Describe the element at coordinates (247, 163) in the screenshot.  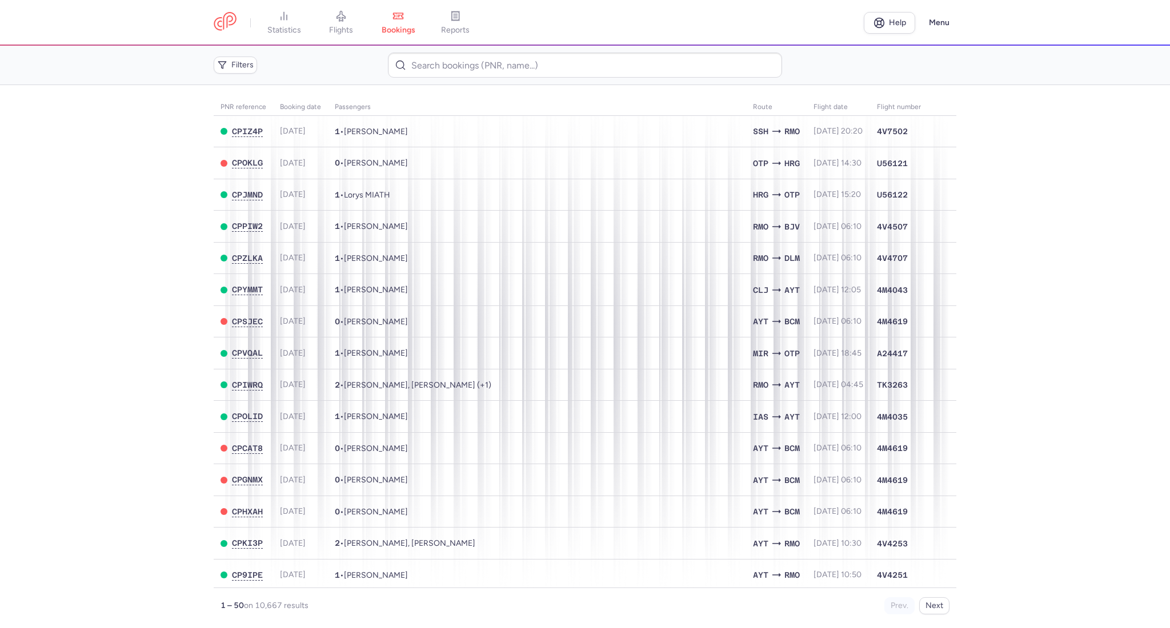
I see `span: CPOKLG` at that location.